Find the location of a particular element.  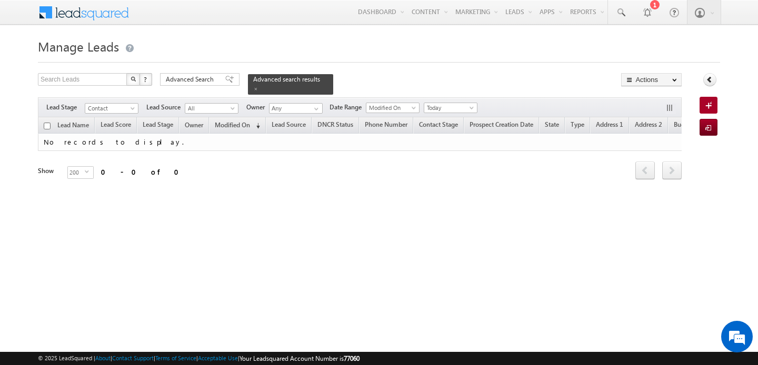

span: State is located at coordinates (552, 124).